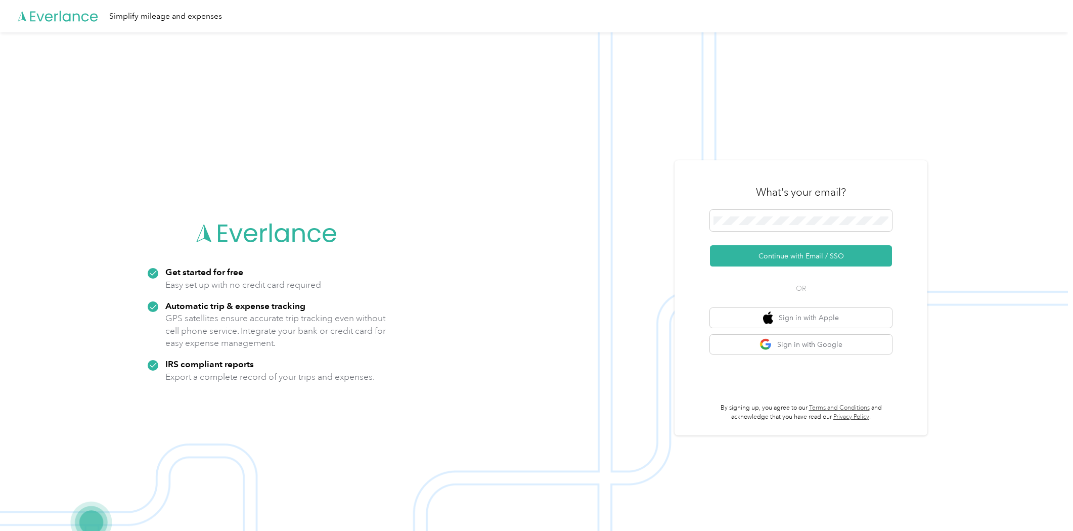 This screenshot has height=531, width=1073. I want to click on p: Export a complete record of your trips and expenses., so click(270, 377).